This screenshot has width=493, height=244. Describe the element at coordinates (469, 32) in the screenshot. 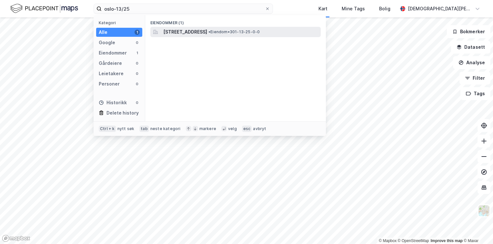

I see `button: Bokmerker` at that location.